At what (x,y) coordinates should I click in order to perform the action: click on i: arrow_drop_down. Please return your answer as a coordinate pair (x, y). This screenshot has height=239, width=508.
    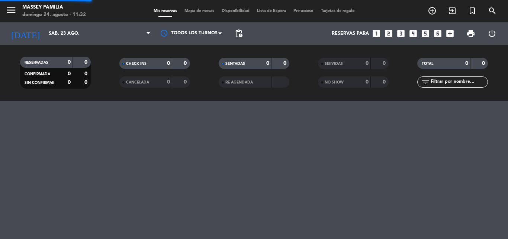
    Looking at the image, I should click on (74, 33).